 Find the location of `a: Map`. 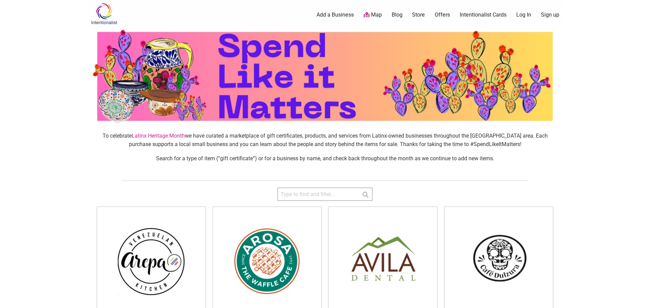

a: Map is located at coordinates (372, 15).